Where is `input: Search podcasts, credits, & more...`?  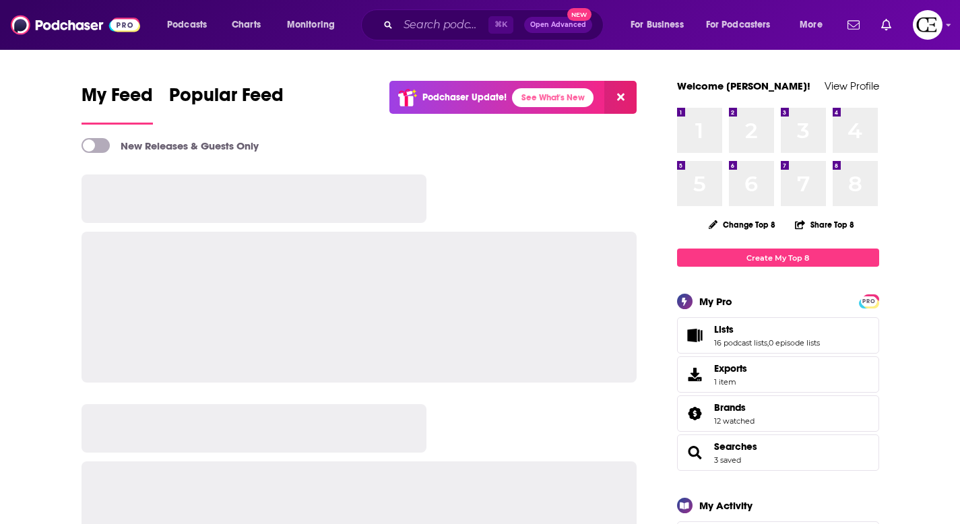
input: Search podcasts, credits, & more... is located at coordinates (443, 25).